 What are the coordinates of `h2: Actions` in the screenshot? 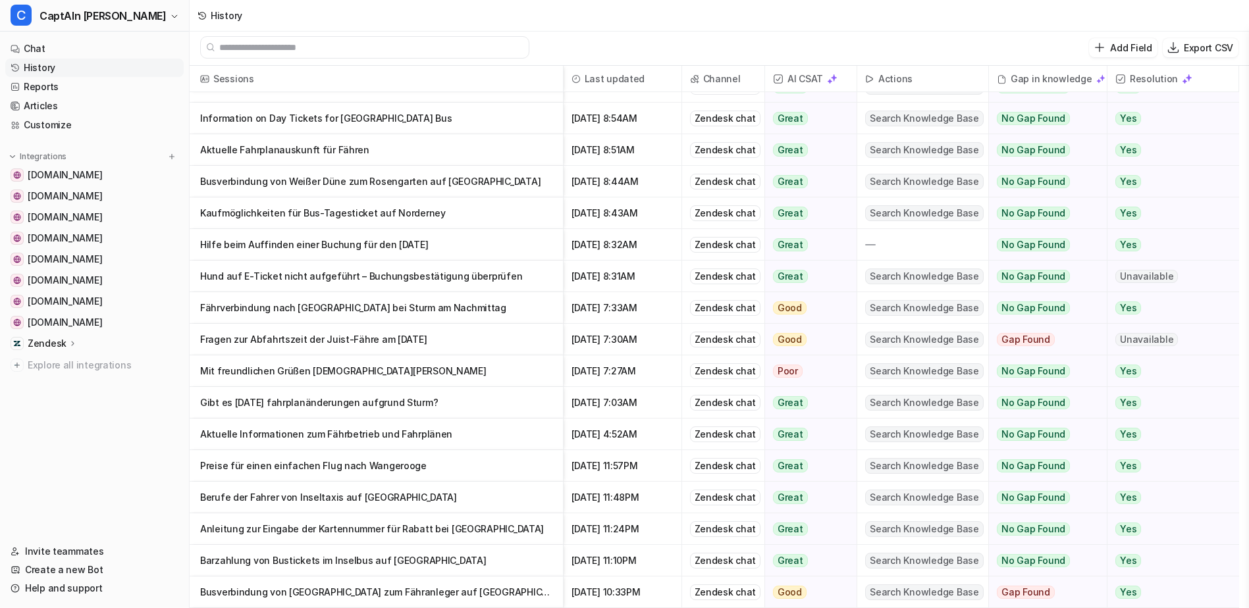 It's located at (896, 79).